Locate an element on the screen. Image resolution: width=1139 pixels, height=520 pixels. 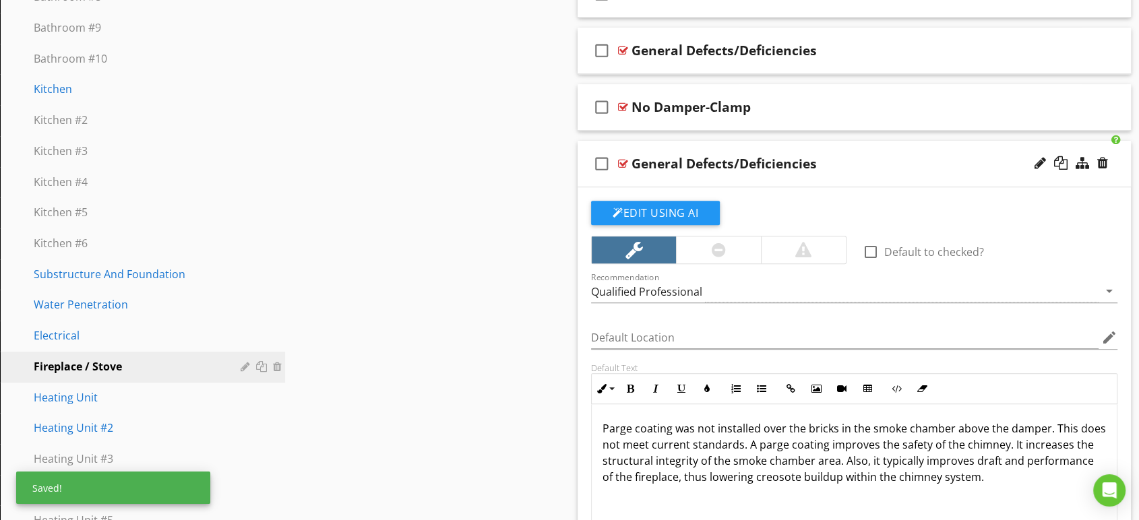
button: Clear Formatting is located at coordinates (922, 389).